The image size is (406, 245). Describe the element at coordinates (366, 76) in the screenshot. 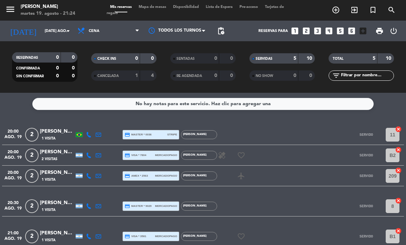

I see `input: Filtrar por nombre...` at that location.